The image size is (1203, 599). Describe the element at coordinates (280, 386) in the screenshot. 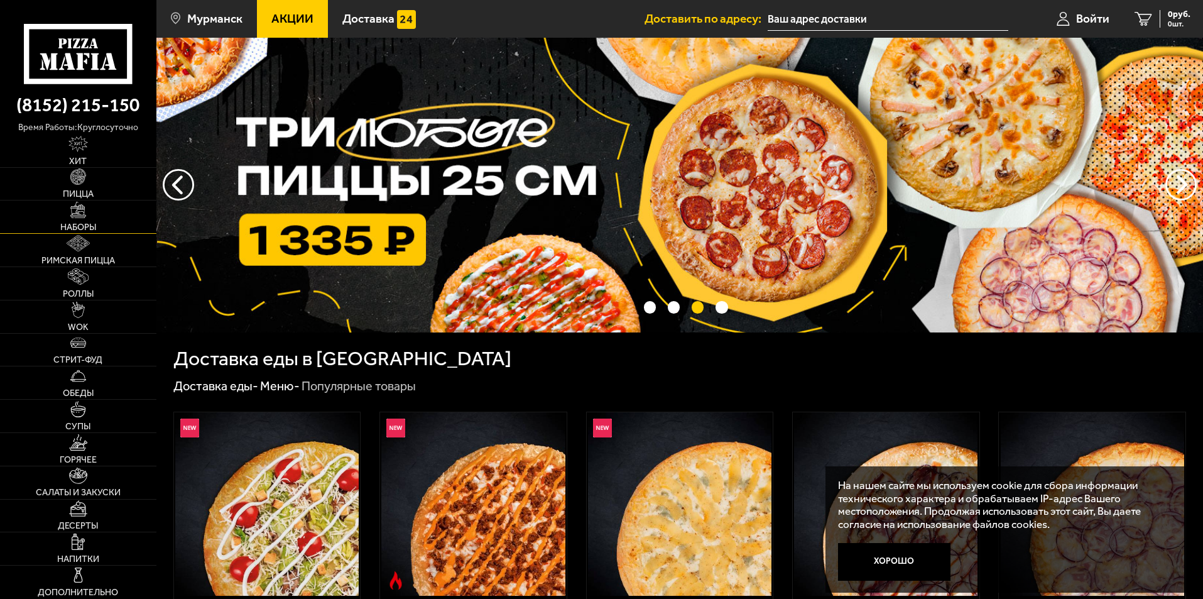

I see `a: Меню-` at that location.